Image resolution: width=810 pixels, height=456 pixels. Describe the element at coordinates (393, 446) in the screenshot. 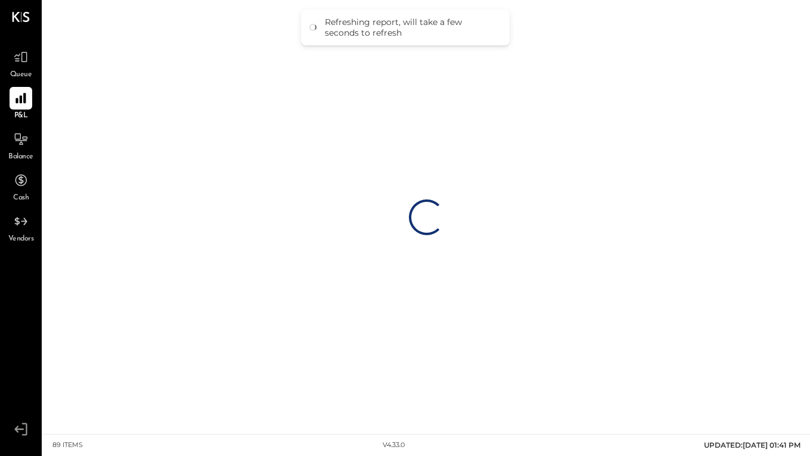

I see `div: v 4.33.0` at that location.